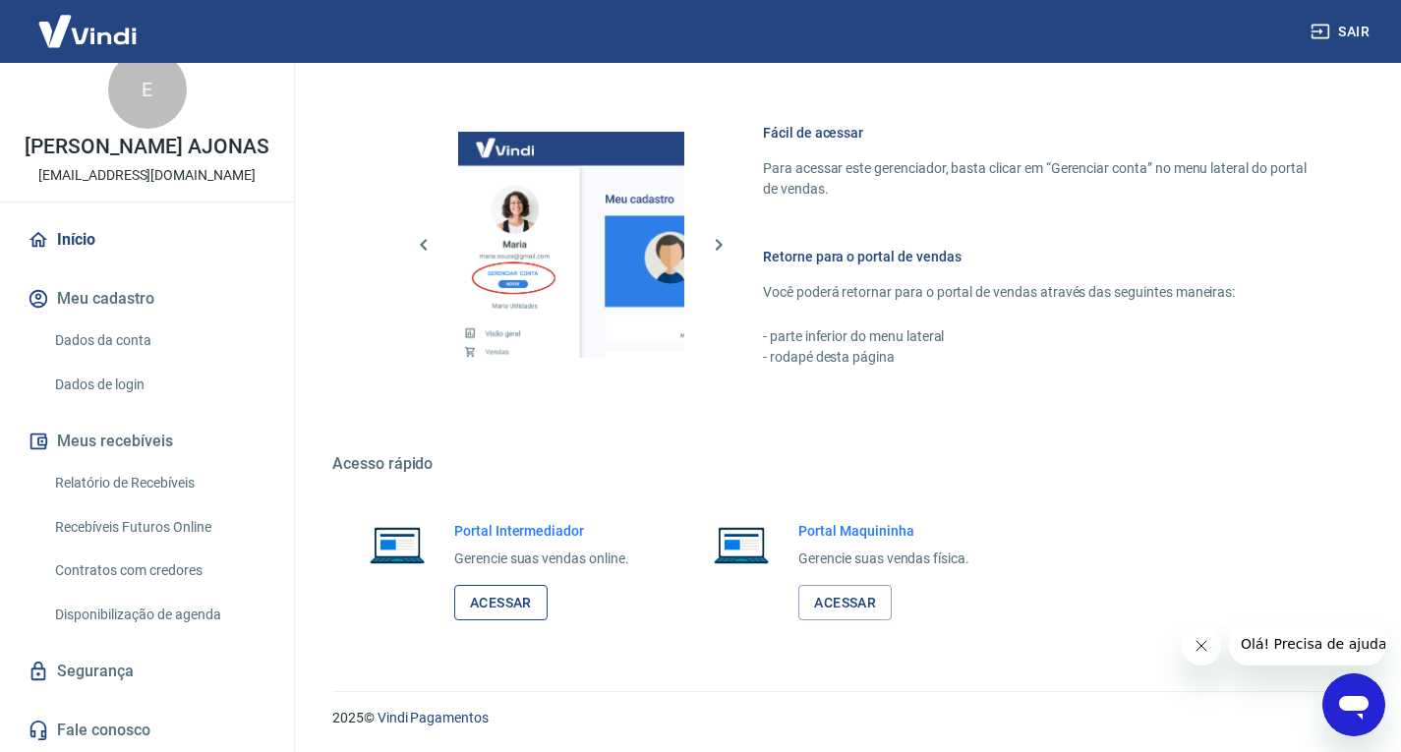 This screenshot has width=1401, height=752. Describe the element at coordinates (146, 671) in the screenshot. I see `a: Segurança` at that location.